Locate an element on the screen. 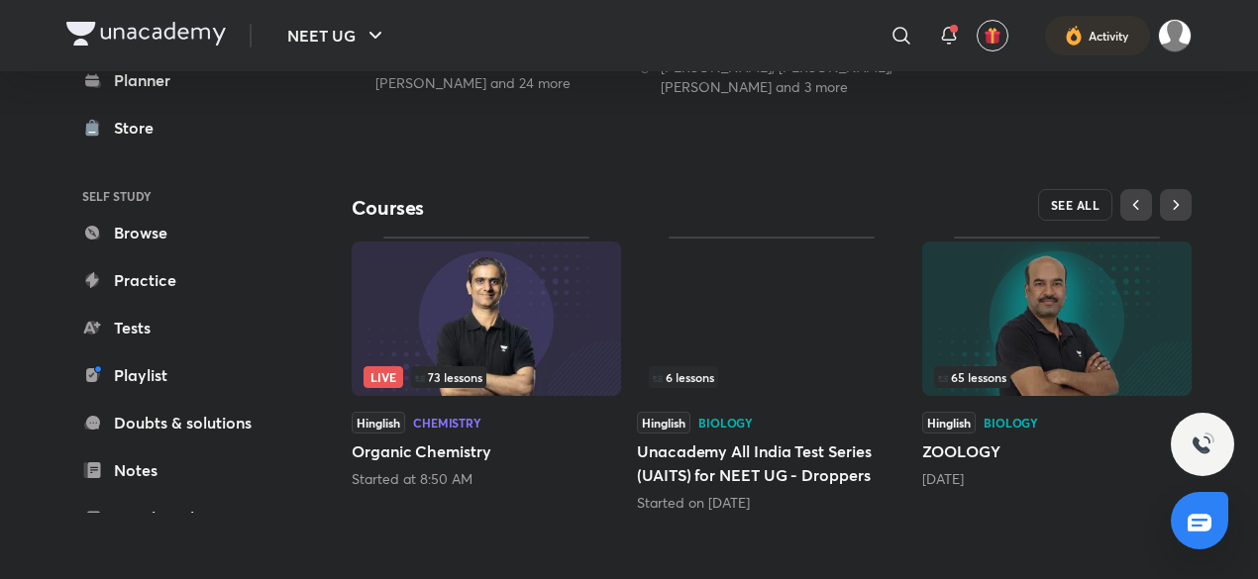 The image size is (1258, 579). div: Devi Singh, Mohammad Salim, Shailendra Tanwar and 24 more is located at coordinates (486, 73).